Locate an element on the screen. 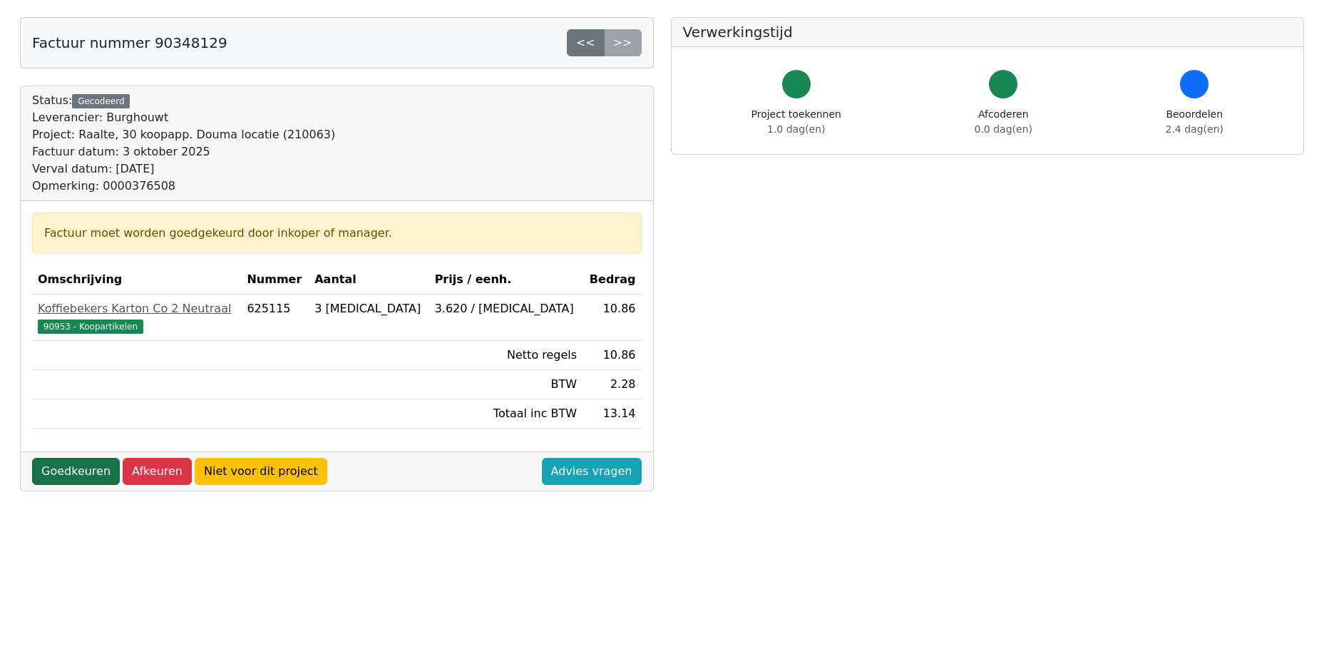  span: 0.0 dag(en) is located at coordinates (1003, 129).